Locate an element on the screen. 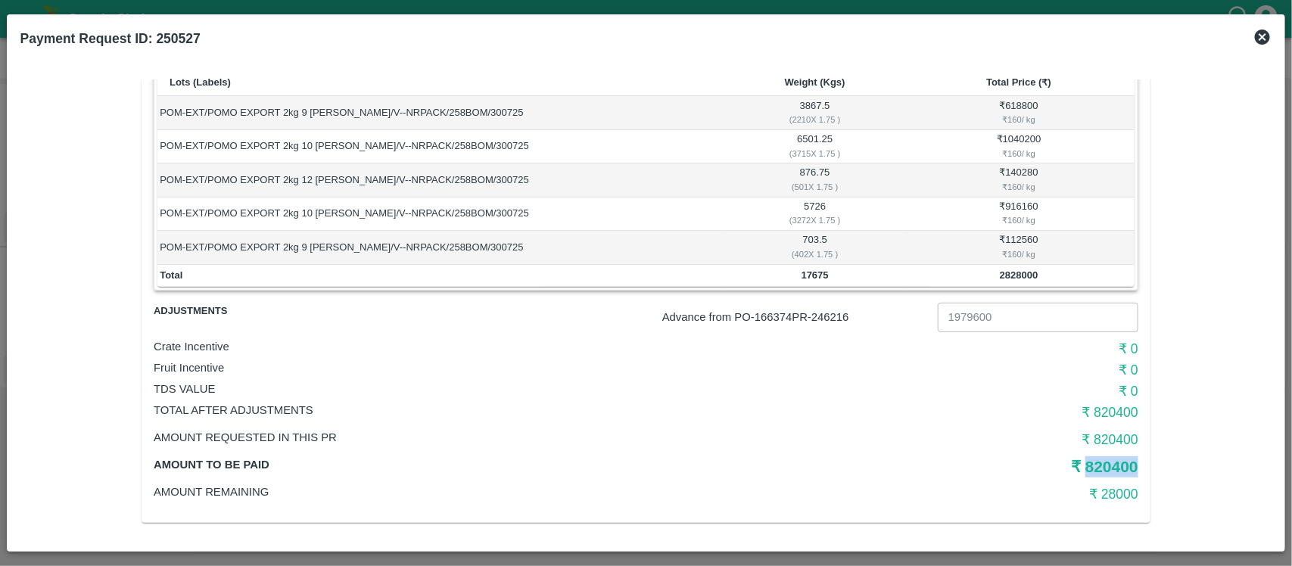  div: ( 3272 X 1.75 ) is located at coordinates (814, 220).